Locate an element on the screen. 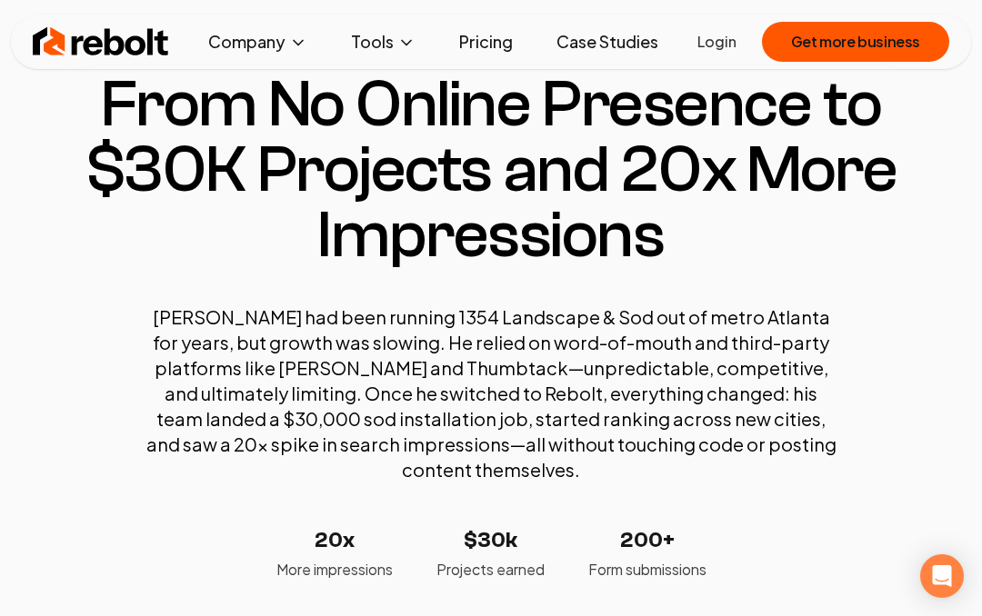 The height and width of the screenshot is (616, 982). p: $30k is located at coordinates (490, 541).